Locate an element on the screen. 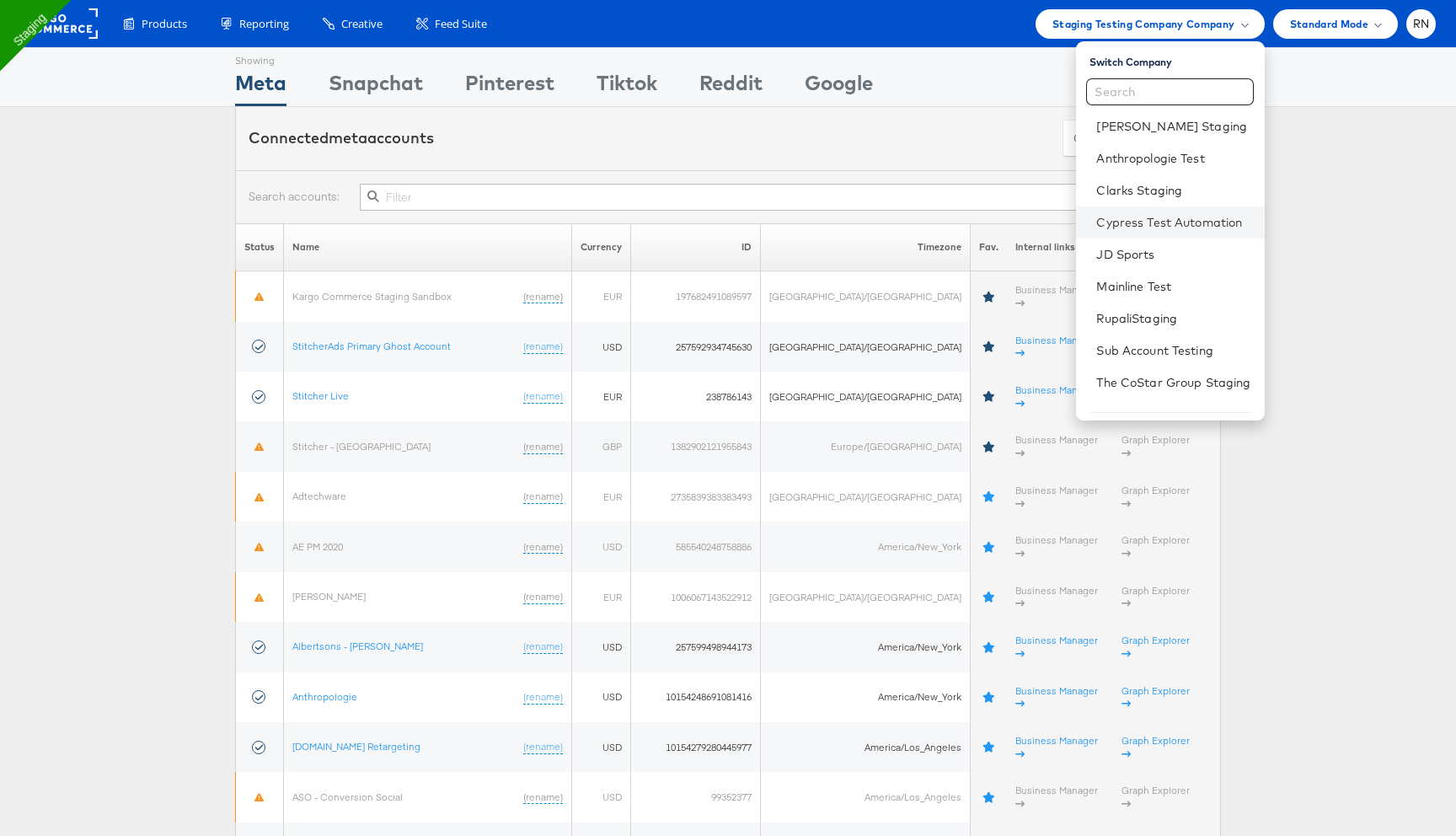 This screenshot has width=1456, height=836. input: Search is located at coordinates (1170, 91).